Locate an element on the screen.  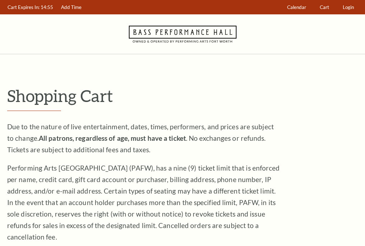
span: Cart is located at coordinates (324, 7).